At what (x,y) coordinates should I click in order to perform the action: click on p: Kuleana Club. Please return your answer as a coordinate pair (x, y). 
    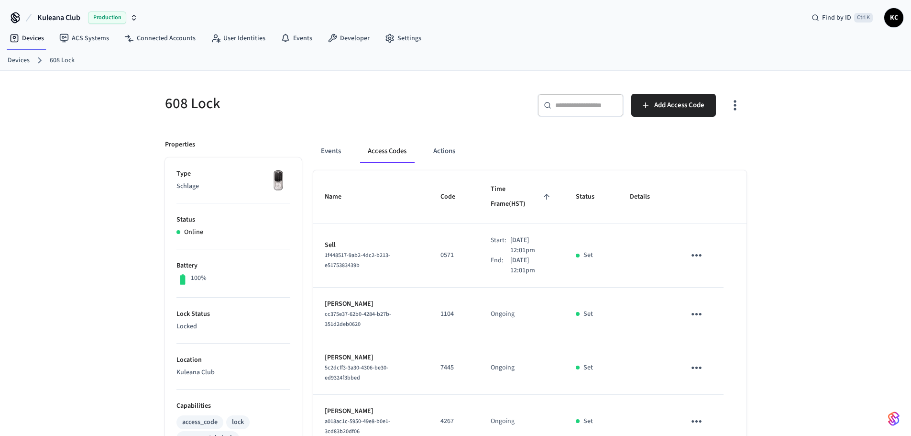
    Looking at the image, I should click on (233, 372).